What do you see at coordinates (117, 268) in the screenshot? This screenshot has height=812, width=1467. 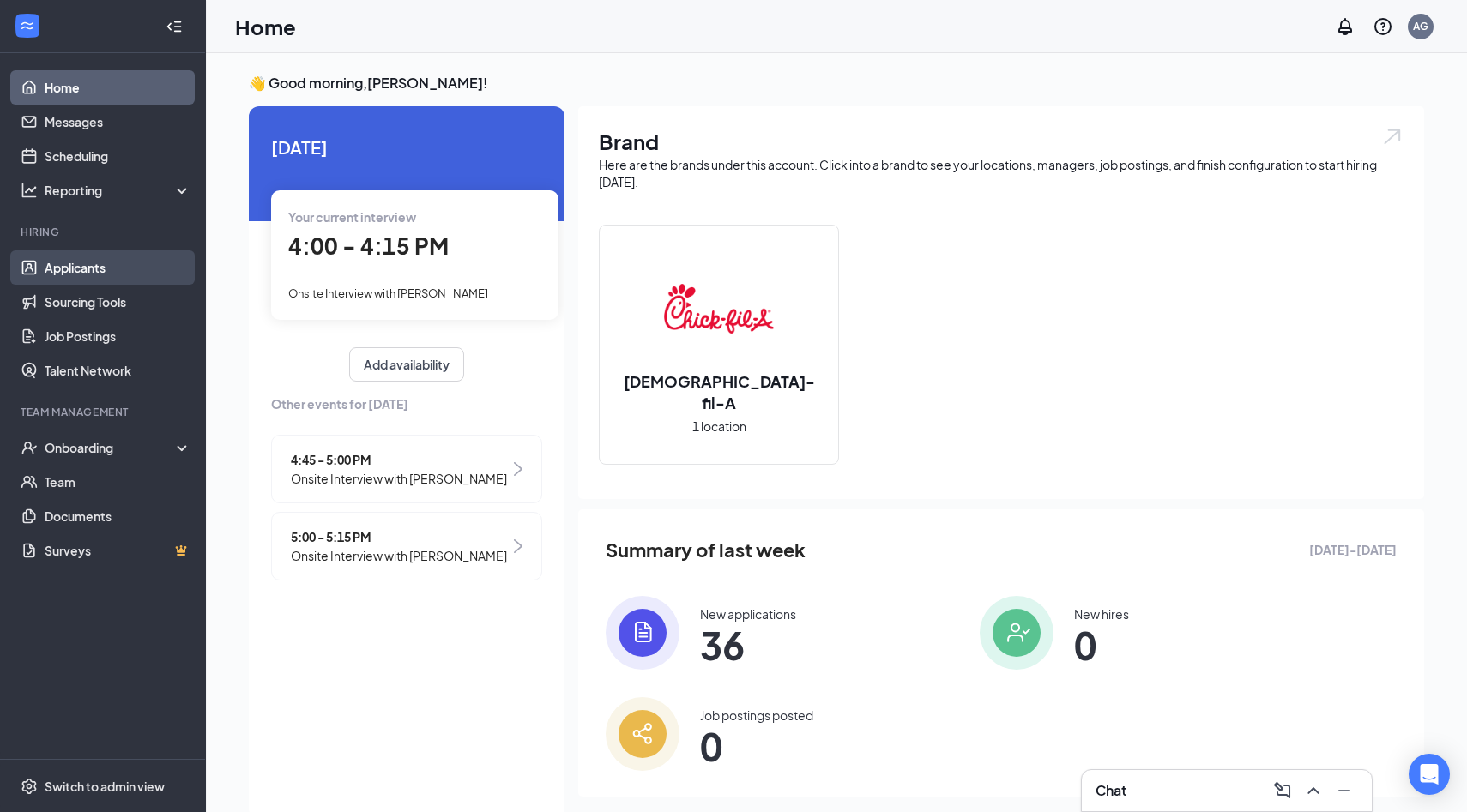 I see `a: Applicants` at bounding box center [117, 268].